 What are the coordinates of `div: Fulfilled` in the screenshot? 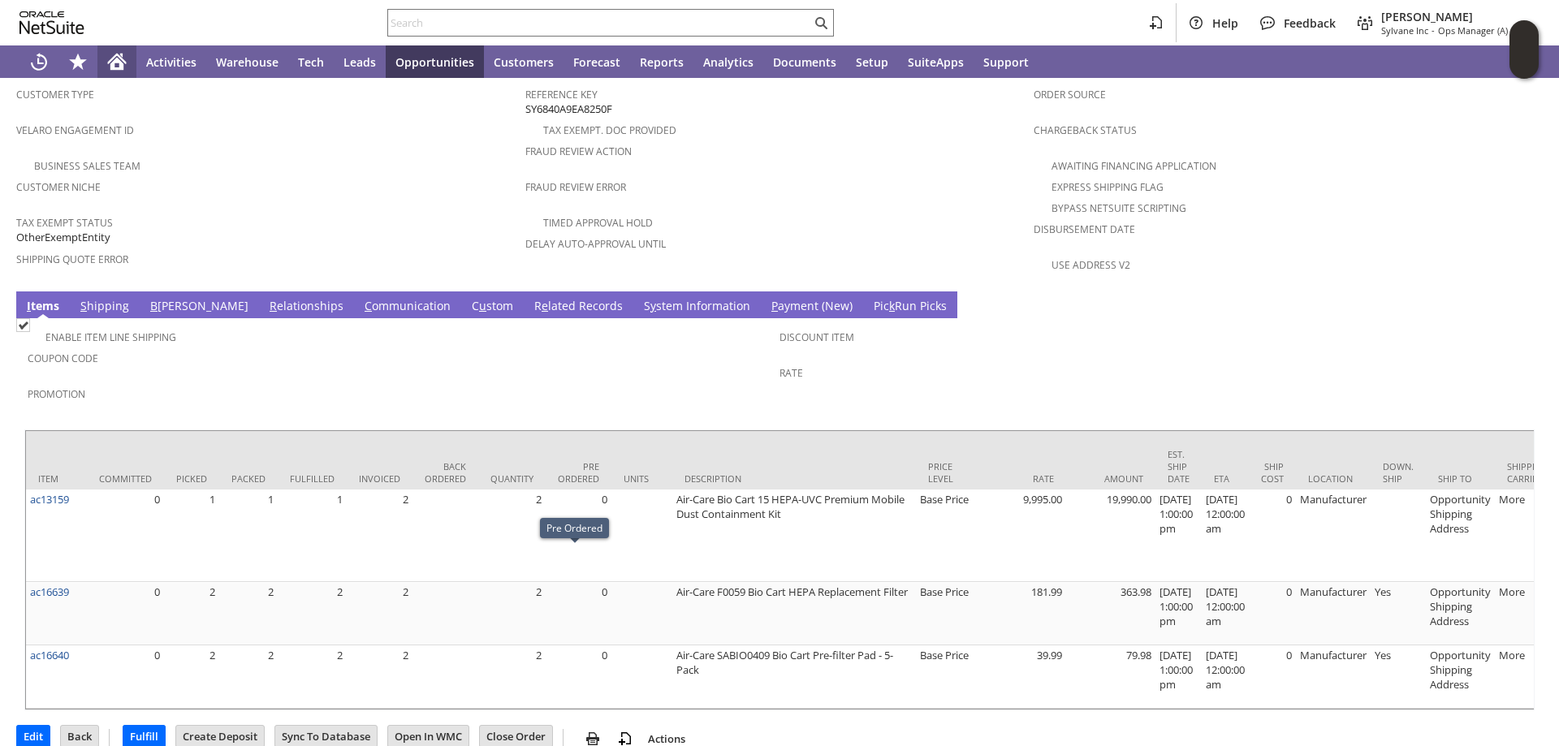 It's located at (312, 478).